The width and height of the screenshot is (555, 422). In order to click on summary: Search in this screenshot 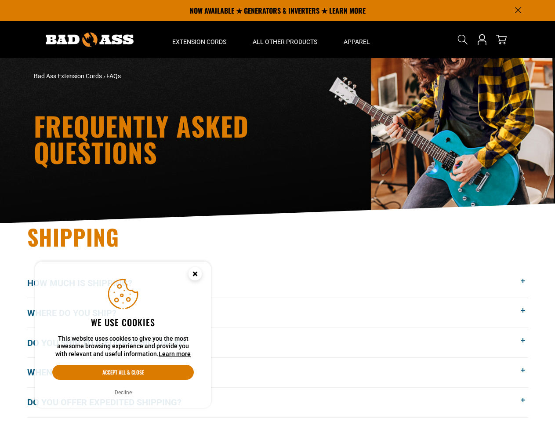, I will do `click(463, 40)`.